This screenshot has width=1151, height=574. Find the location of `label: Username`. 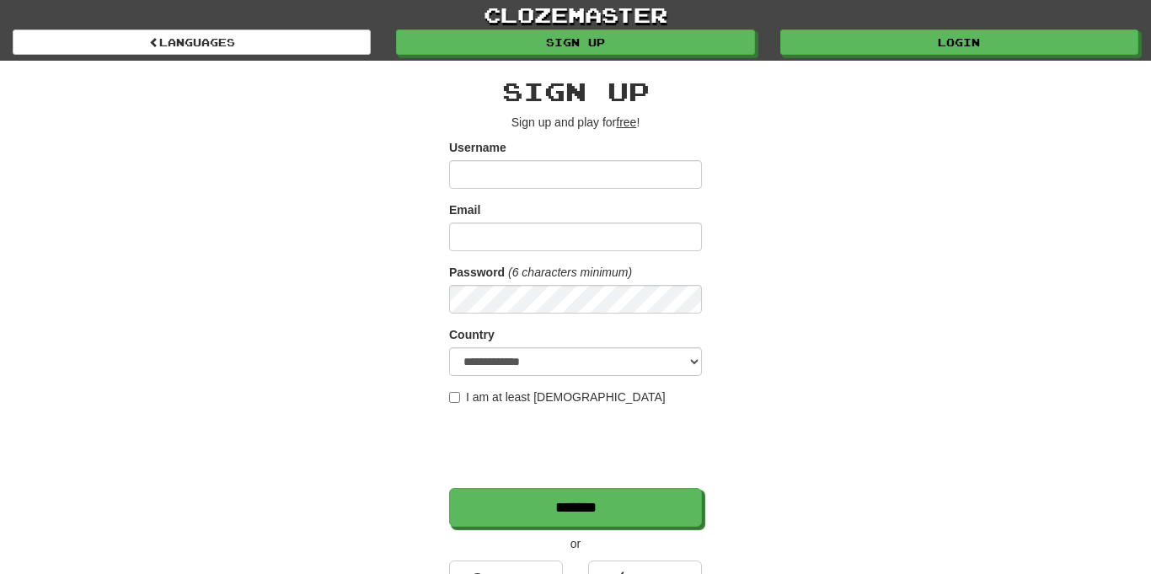

label: Username is located at coordinates (478, 147).